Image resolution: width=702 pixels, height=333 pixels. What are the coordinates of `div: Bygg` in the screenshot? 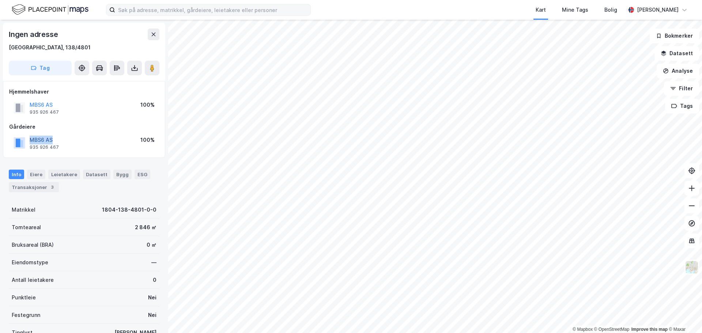 It's located at (122, 174).